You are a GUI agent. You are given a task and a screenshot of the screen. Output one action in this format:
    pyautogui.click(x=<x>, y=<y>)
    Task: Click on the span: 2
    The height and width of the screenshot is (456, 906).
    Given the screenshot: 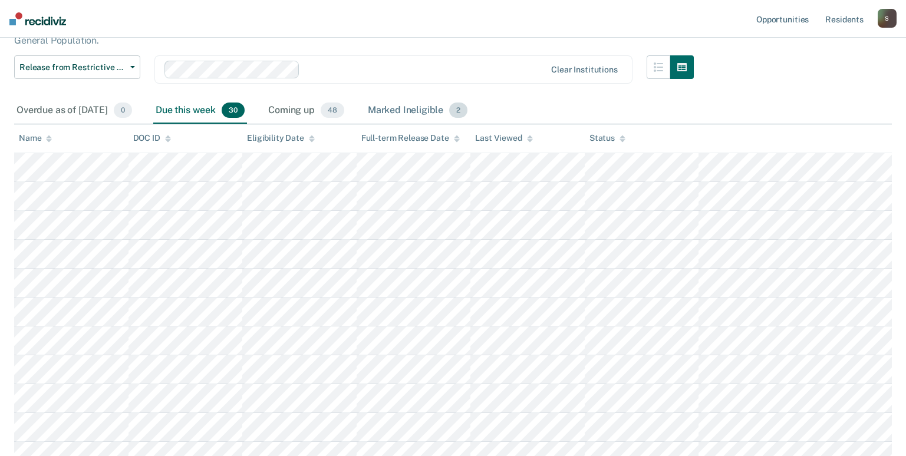 What is the action you would take?
    pyautogui.click(x=458, y=110)
    